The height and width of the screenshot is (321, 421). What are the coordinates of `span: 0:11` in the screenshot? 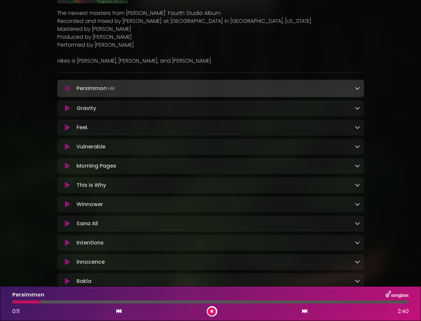 It's located at (16, 311).